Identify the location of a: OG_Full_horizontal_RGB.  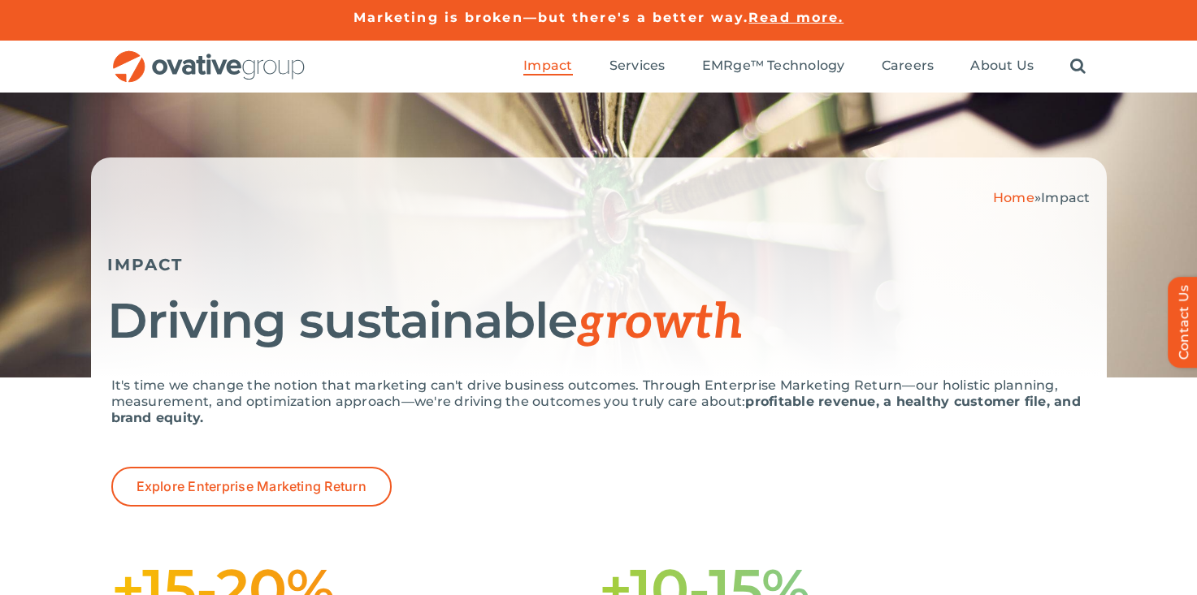
(209, 56).